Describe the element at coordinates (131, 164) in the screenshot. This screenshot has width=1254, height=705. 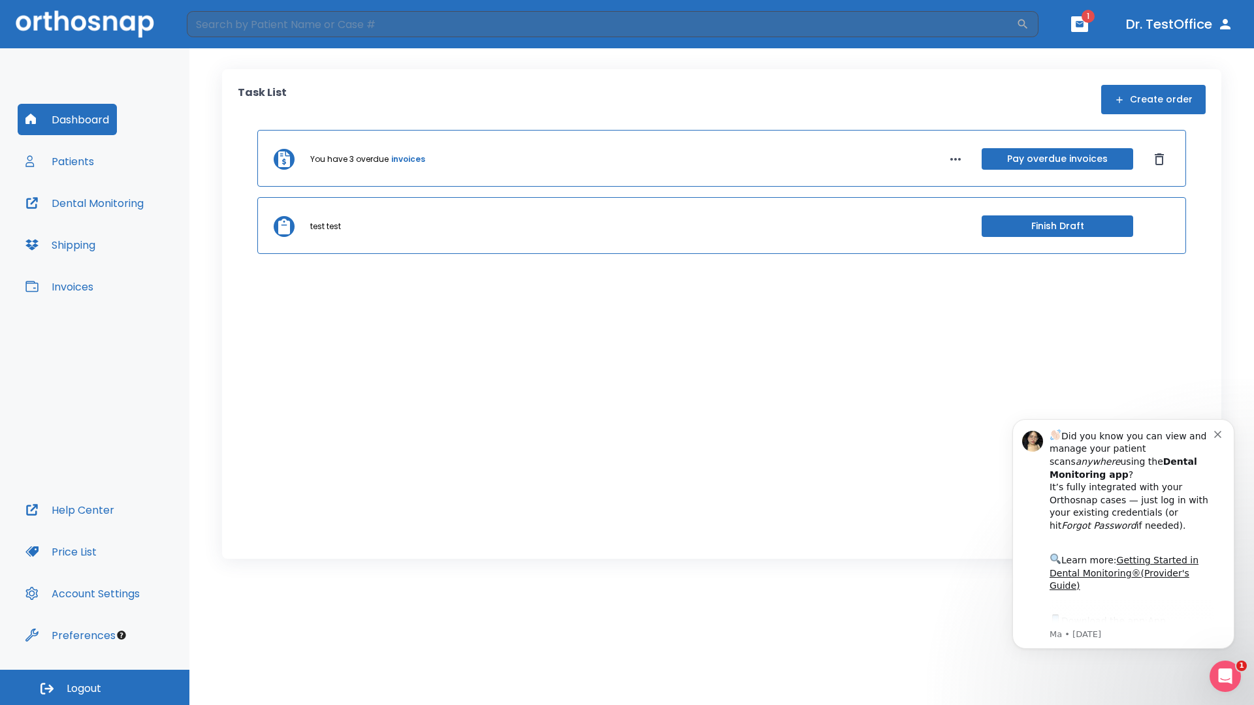
I see `a: Getting Started in Dental Monitoring` at that location.